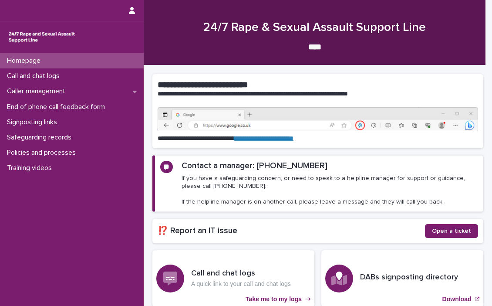  I want to click on p: Take me to my logs, so click(273, 299).